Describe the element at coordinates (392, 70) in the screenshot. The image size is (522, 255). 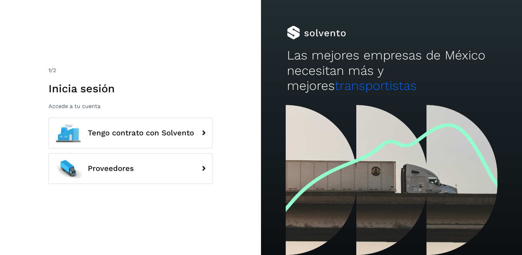
I see `h2: Las mejores empresas de México necesitan más y mejores` at that location.